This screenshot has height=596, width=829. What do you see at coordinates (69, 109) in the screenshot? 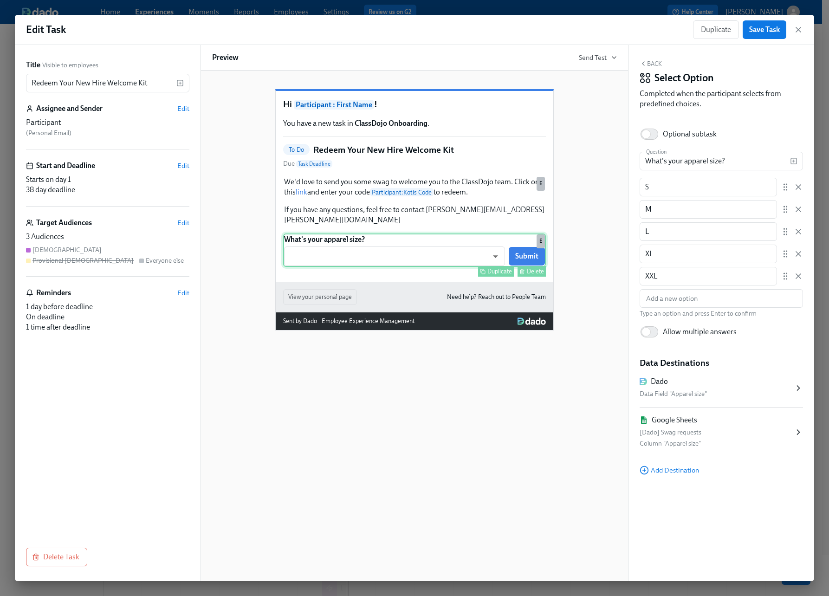
I see `h6: Assignee and Sender` at bounding box center [69, 109].